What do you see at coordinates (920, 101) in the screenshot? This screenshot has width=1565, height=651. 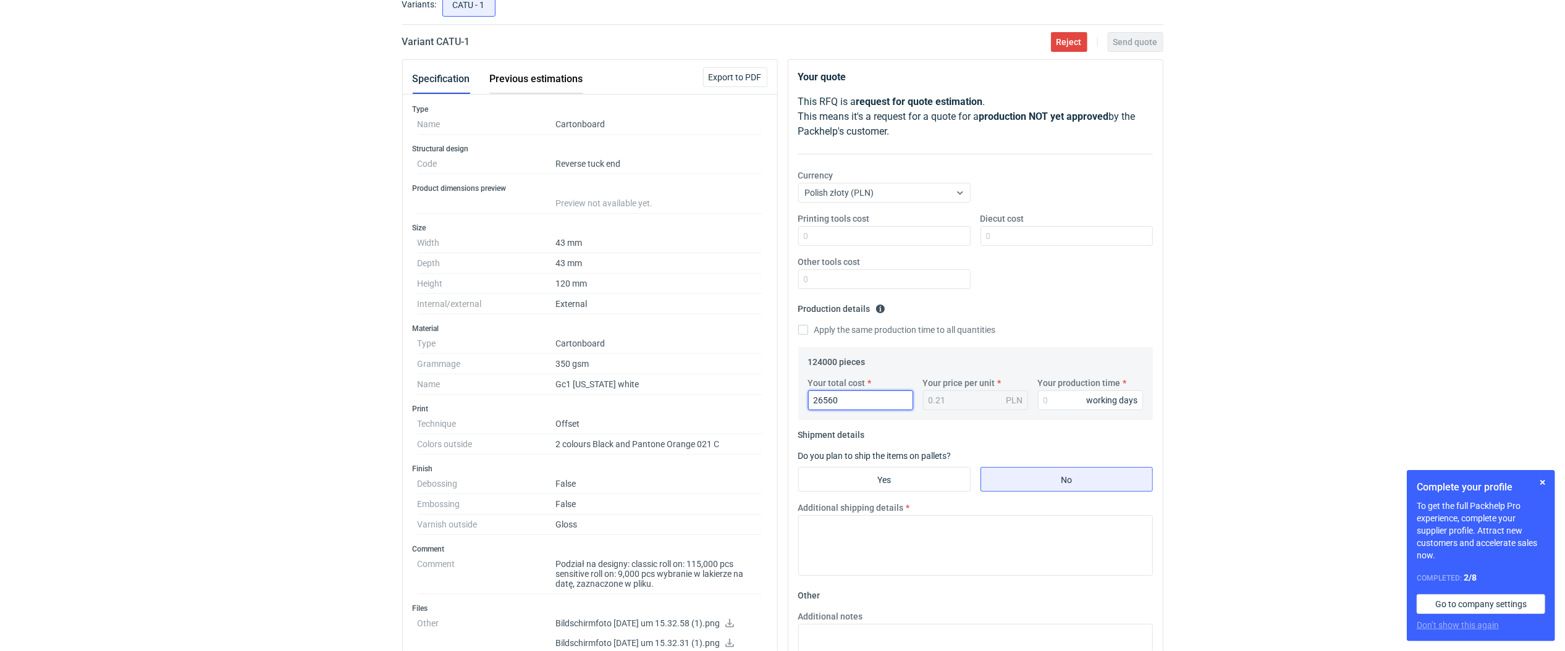 I see `strong: request for quote estimation` at bounding box center [920, 101].